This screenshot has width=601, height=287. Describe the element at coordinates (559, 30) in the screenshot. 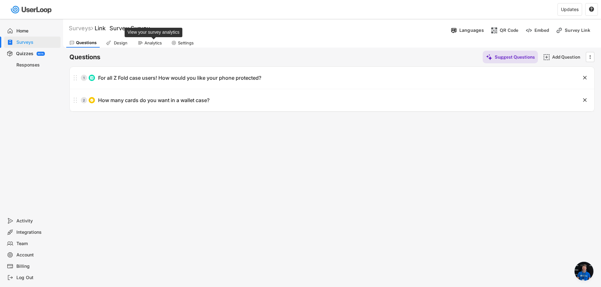

I see `img: LinkMinor.svg` at that location.